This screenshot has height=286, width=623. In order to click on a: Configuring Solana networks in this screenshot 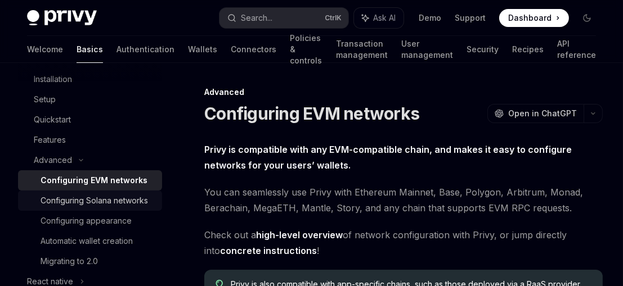, I will do `click(90, 201)`.